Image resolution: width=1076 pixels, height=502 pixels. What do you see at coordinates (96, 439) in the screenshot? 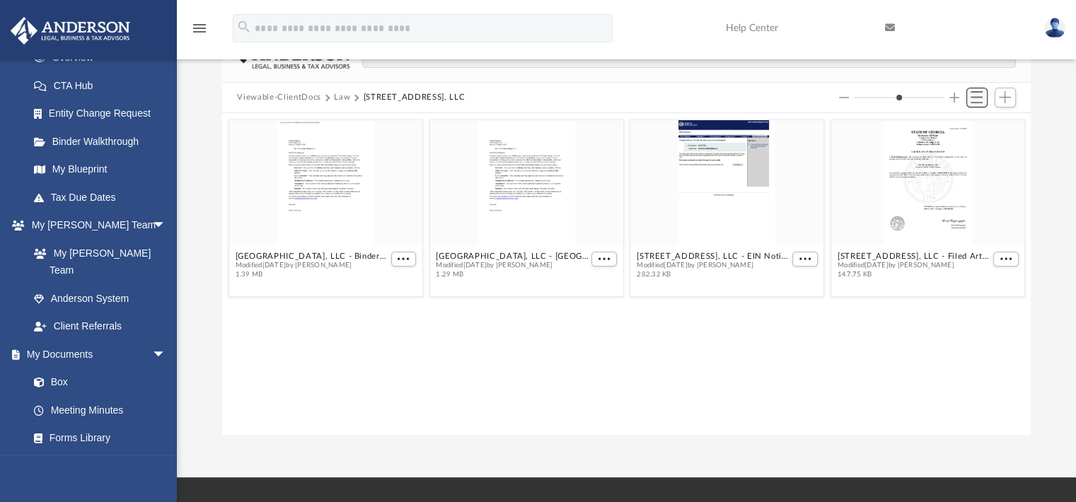
I see `a: Forms Library` at bounding box center [96, 439].